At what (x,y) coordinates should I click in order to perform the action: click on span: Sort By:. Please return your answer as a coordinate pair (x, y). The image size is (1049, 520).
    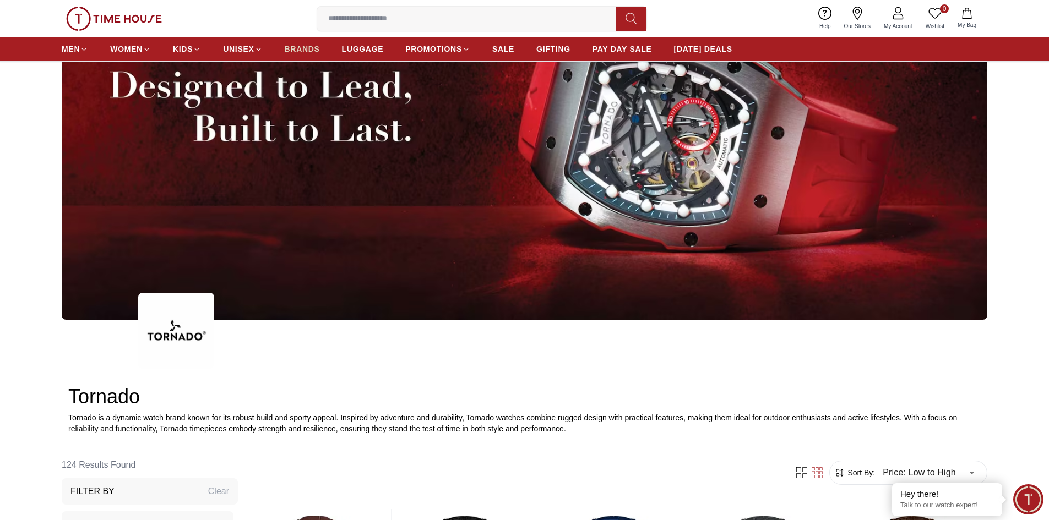
    Looking at the image, I should click on (860, 473).